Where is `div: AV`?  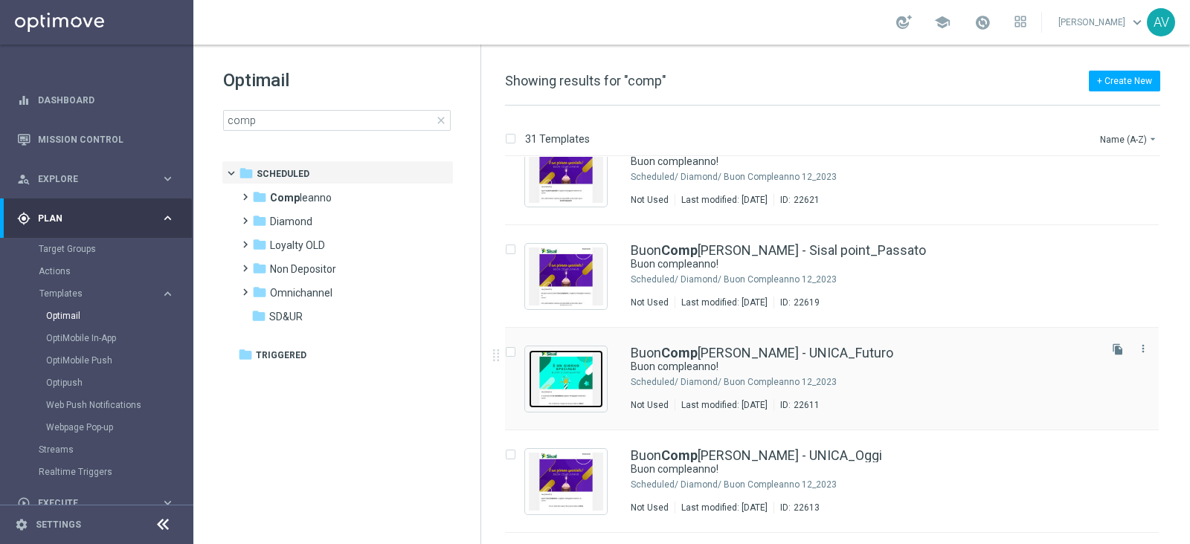 div: AV is located at coordinates (1161, 22).